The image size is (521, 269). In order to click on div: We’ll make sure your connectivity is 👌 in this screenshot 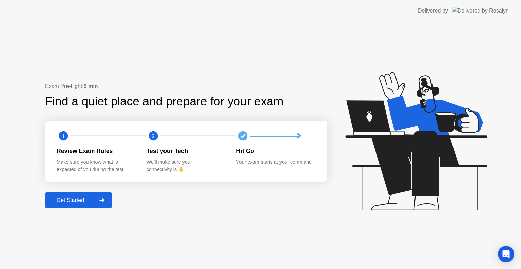, I will do `click(186, 166)`.